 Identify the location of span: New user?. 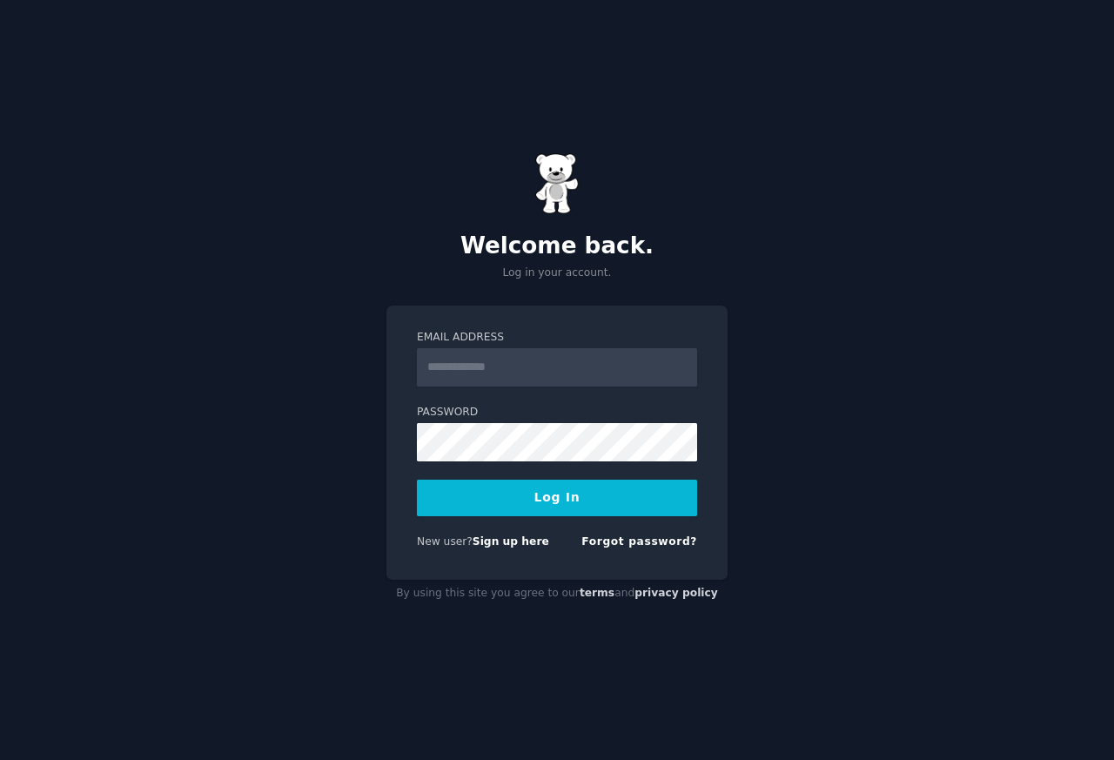
(445, 541).